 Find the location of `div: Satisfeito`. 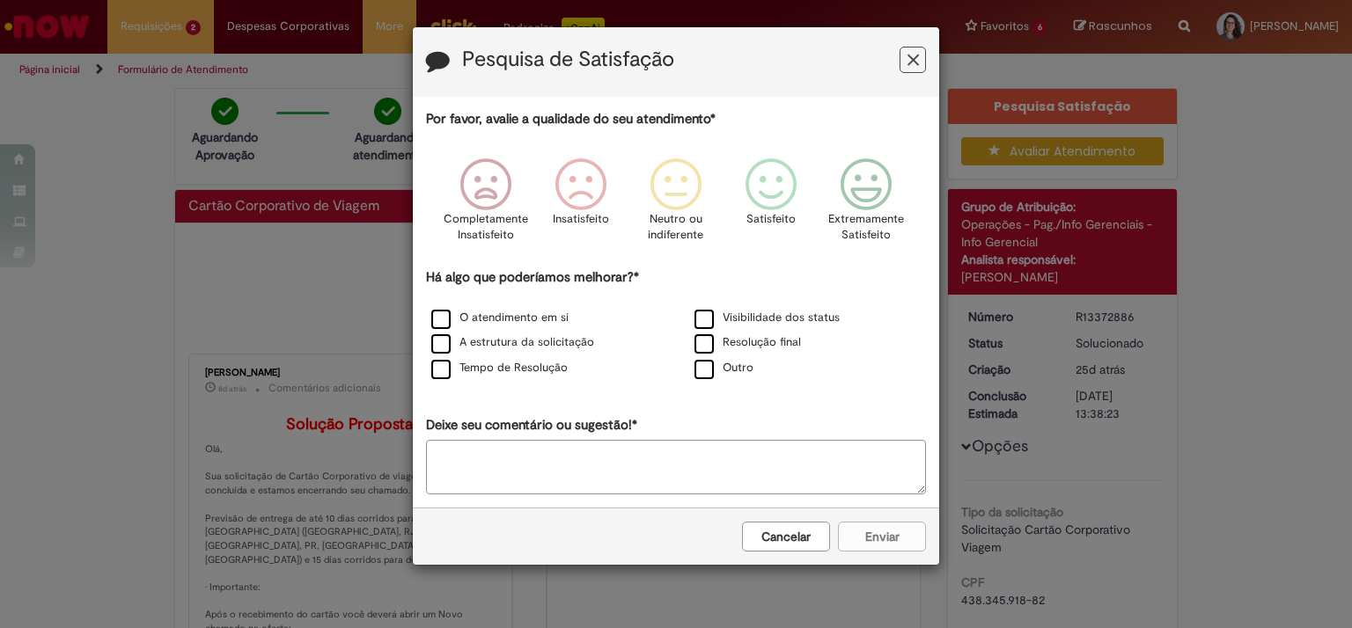

div: Satisfeito is located at coordinates (771, 205).